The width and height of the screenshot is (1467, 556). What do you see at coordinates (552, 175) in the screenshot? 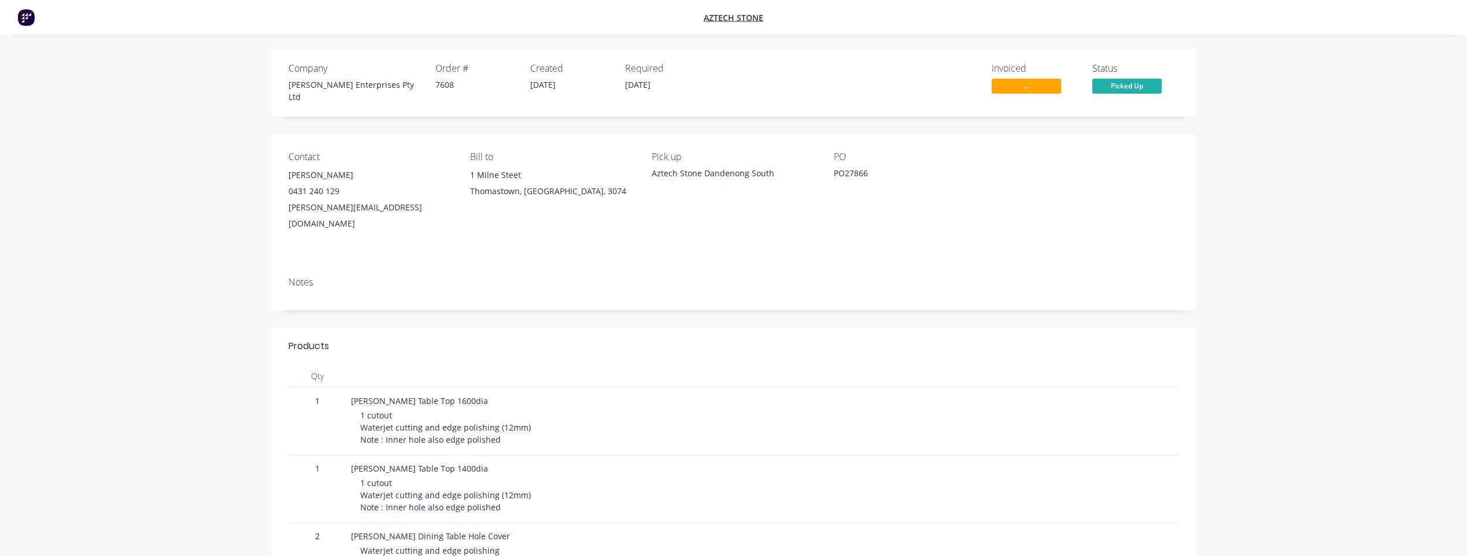
I see `div: 1 Milne Steet` at bounding box center [552, 175].